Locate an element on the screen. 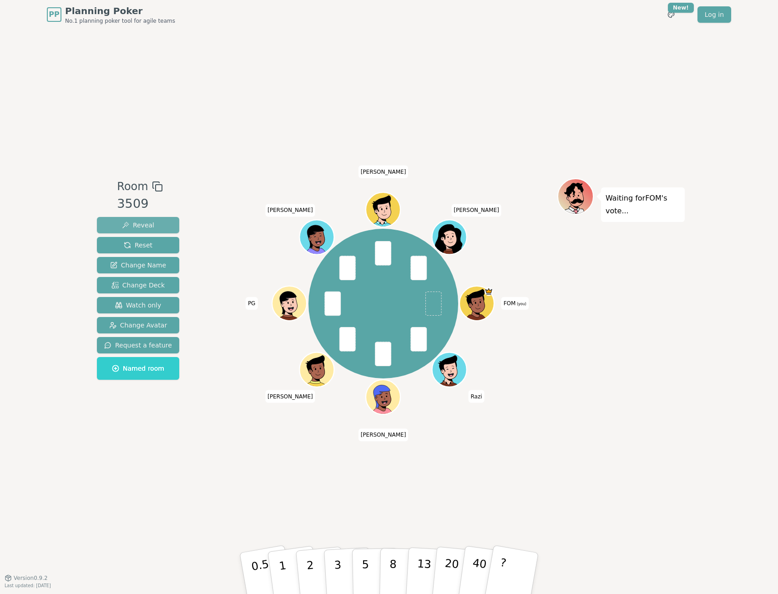 This screenshot has height=594, width=778. span: Change Name is located at coordinates (138, 265).